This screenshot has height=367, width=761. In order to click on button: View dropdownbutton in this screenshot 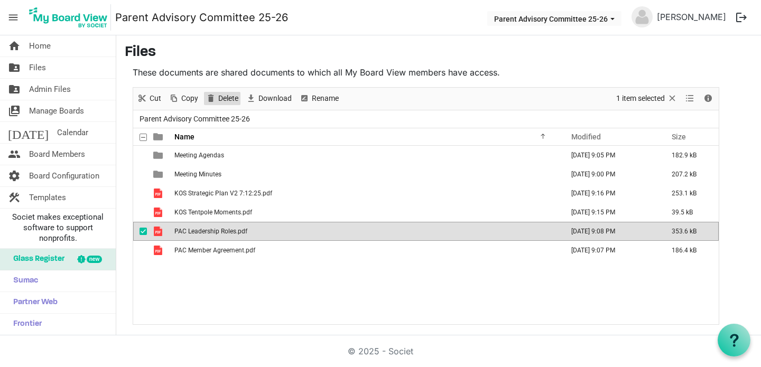, I will do `click(690, 98)`.